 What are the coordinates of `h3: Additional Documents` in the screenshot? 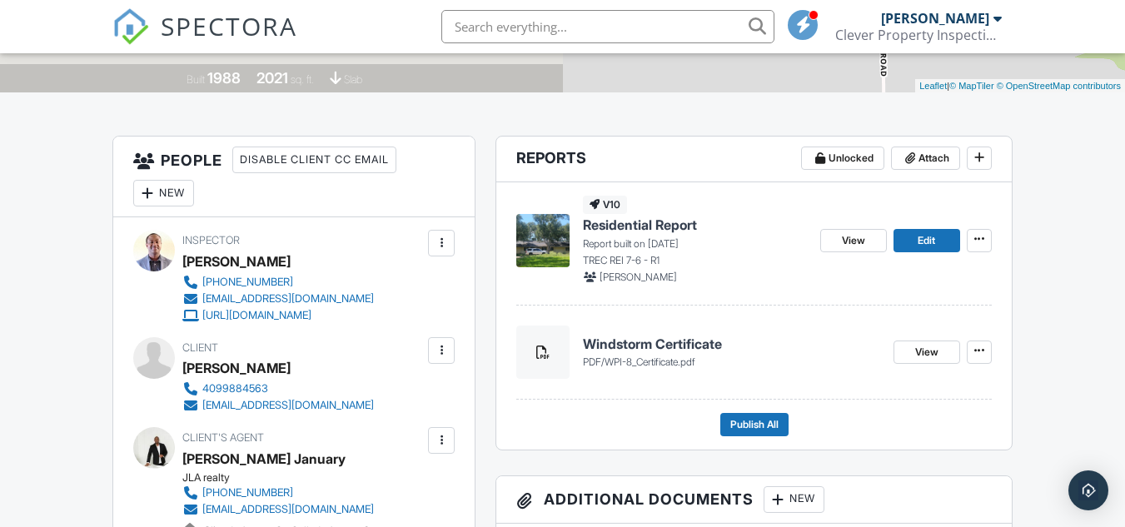 It's located at (754, 500).